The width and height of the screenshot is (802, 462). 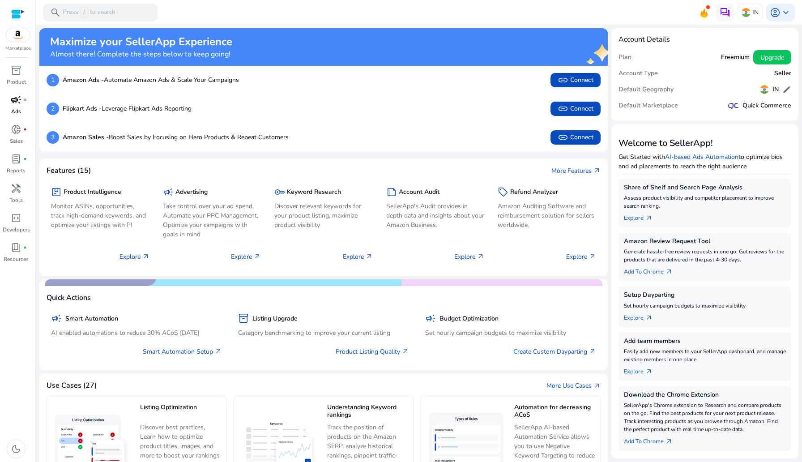 I want to click on h2: Maximize your SellerApp Experience, so click(x=141, y=42).